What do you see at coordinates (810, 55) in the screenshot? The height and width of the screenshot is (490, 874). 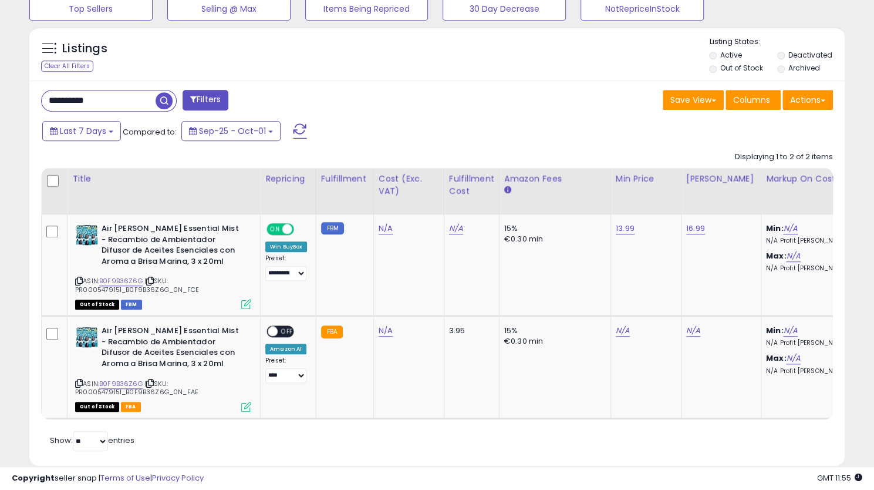 I see `label: Deactivated` at bounding box center [810, 55].